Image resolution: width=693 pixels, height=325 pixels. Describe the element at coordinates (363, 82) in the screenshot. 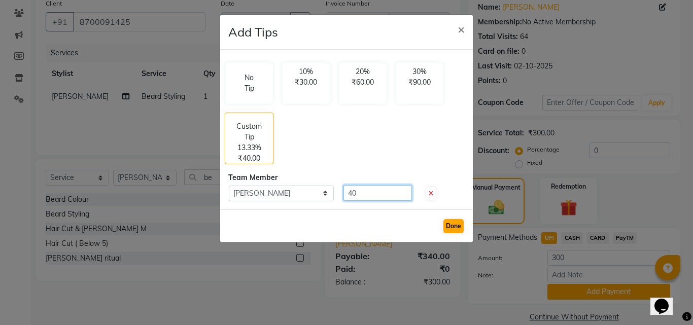

I see `p: ₹60.00` at that location.